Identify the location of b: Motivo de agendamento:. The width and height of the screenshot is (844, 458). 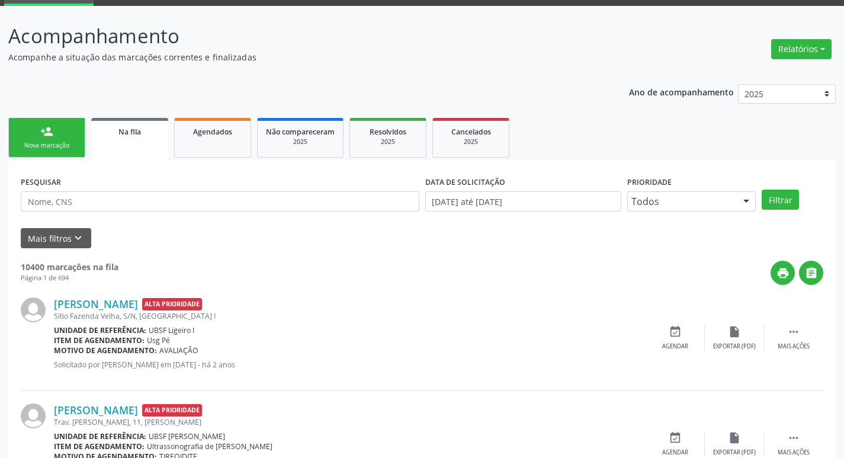
(105, 350).